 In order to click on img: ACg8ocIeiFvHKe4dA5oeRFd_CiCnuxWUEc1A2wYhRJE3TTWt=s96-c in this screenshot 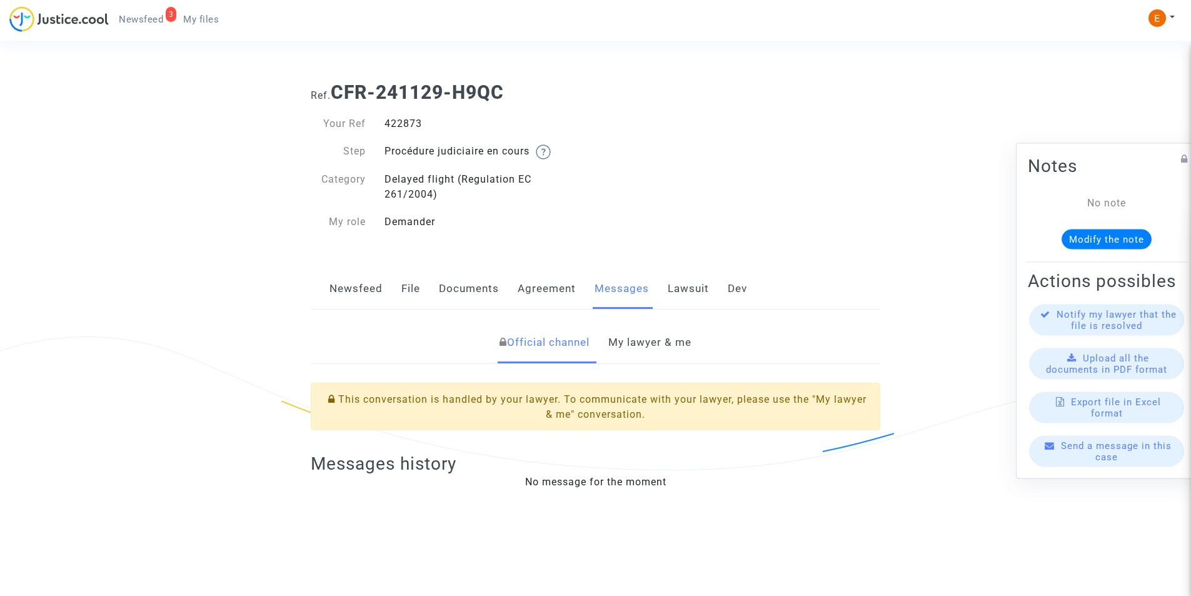, I will do `click(1157, 18)`.